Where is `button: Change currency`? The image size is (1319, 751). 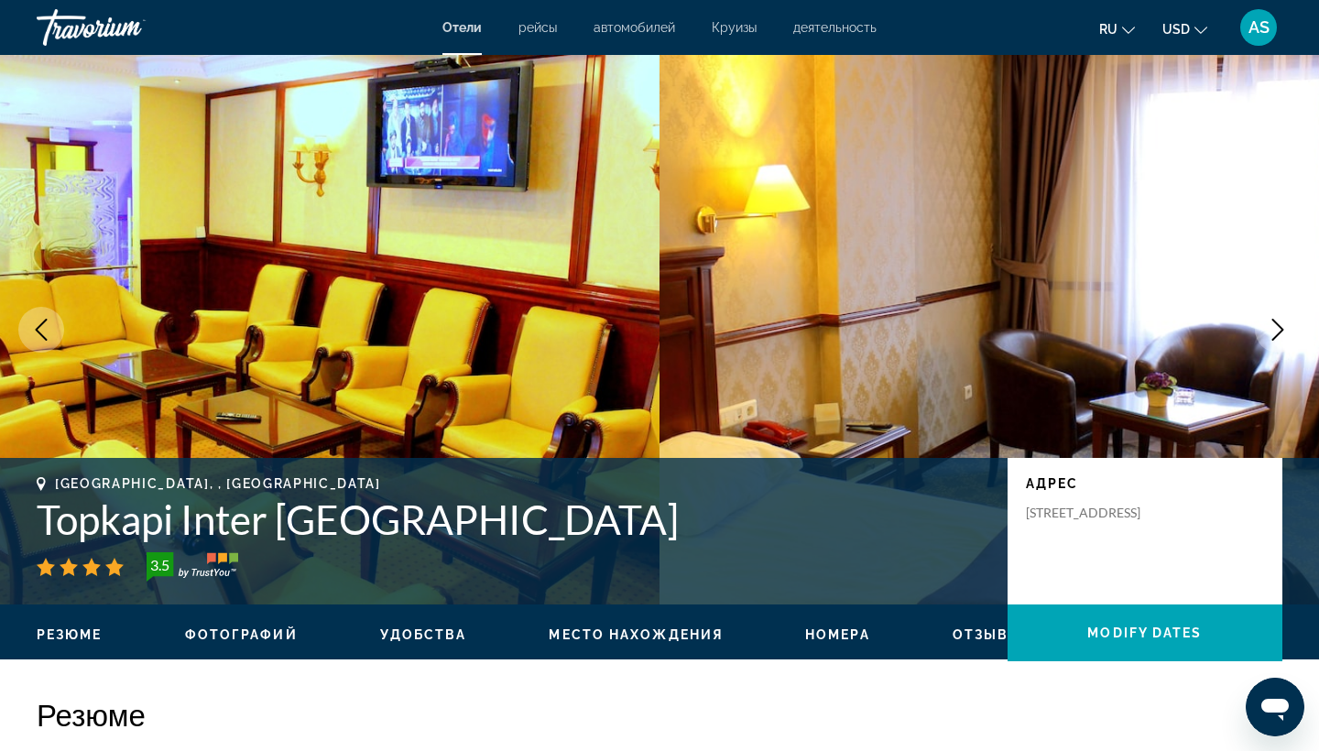
button: Change currency is located at coordinates (1185, 28).